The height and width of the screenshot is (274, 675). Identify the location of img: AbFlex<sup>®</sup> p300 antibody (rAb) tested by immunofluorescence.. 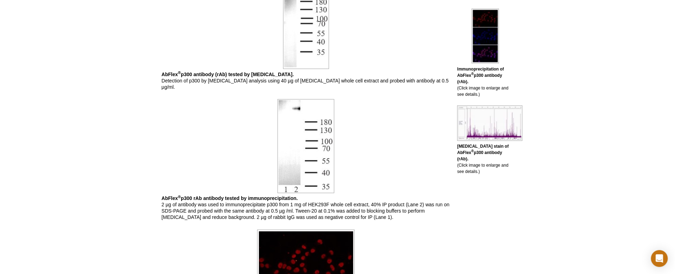
(490, 123).